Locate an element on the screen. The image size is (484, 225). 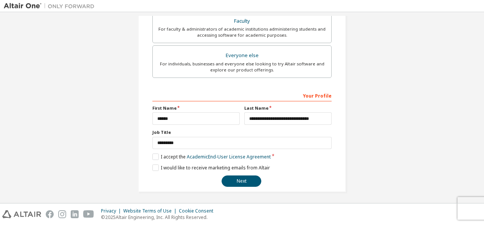
label: Job Title is located at coordinates (242, 132).